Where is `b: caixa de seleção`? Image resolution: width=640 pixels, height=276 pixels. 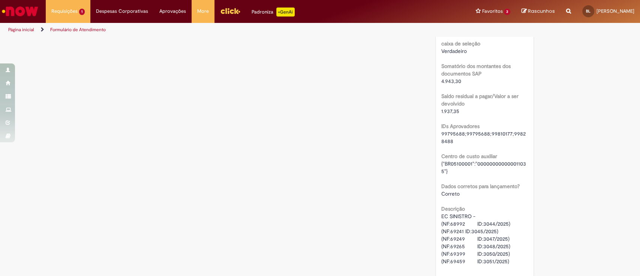 b: caixa de seleção is located at coordinates (461, 44).